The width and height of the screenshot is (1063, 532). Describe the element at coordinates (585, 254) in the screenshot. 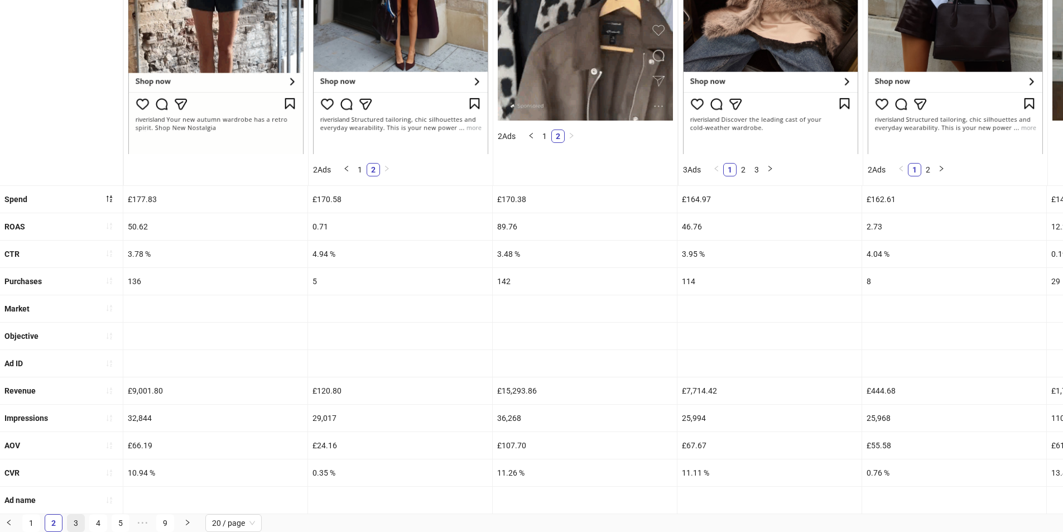

I see `div: 3.48 %` at that location.